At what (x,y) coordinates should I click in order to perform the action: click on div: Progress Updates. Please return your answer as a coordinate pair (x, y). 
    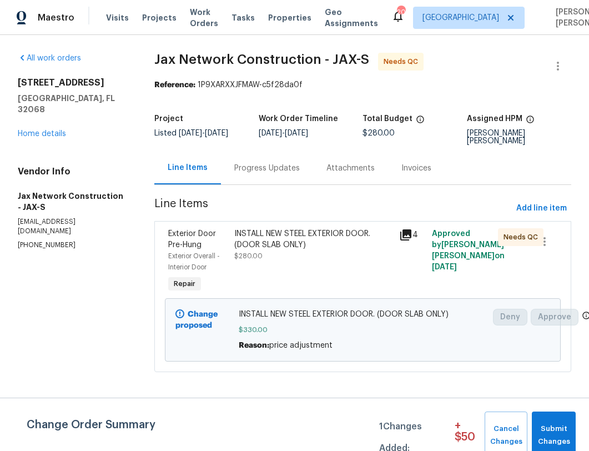
    Looking at the image, I should click on (267, 168).